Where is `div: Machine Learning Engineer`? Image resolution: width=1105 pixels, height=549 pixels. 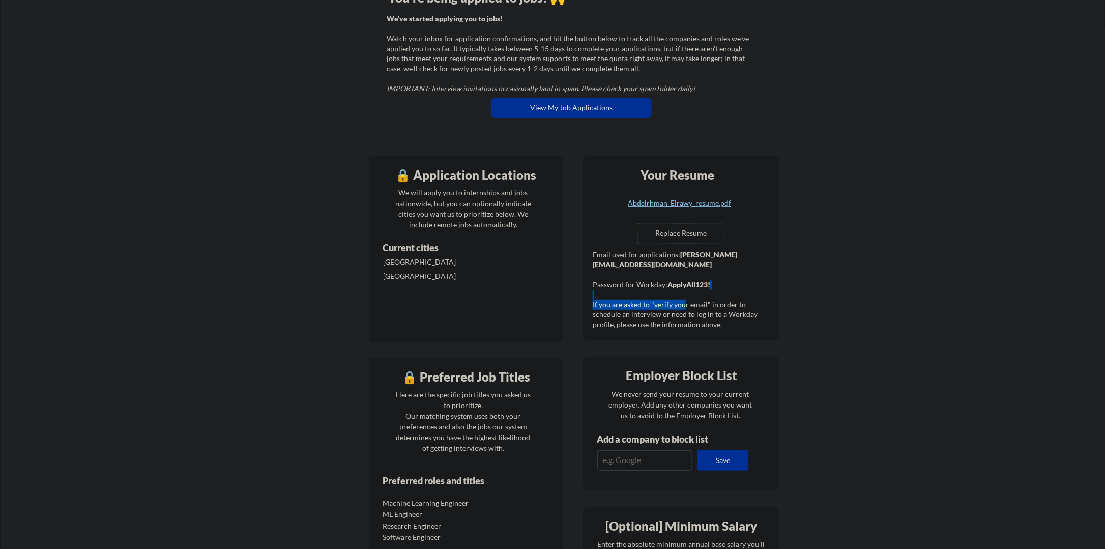 div: Machine Learning Engineer is located at coordinates (436, 503).